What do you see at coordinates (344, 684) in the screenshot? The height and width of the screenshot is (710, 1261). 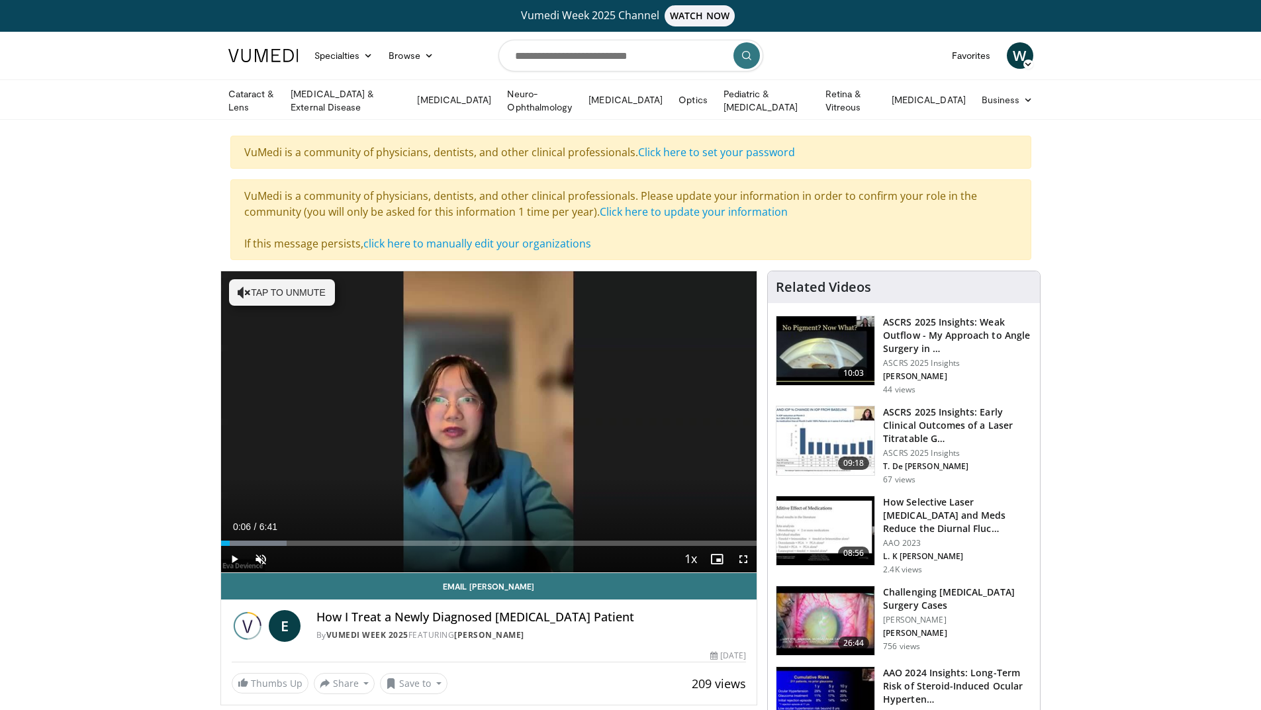 I see `button: Share` at bounding box center [344, 684].